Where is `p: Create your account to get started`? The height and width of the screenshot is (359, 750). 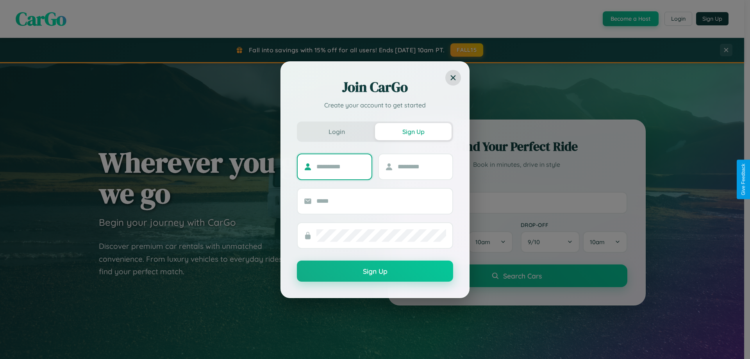 p: Create your account to get started is located at coordinates (375, 105).